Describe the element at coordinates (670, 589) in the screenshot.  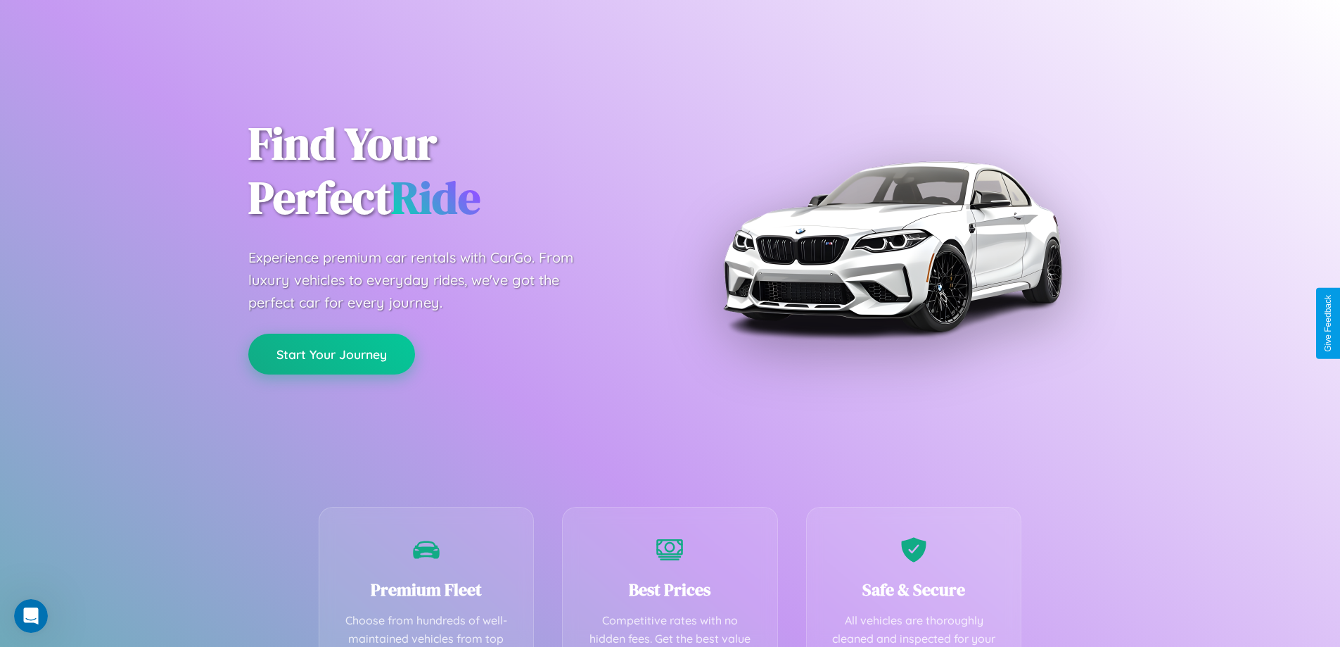
I see `h3: Best Prices` at that location.